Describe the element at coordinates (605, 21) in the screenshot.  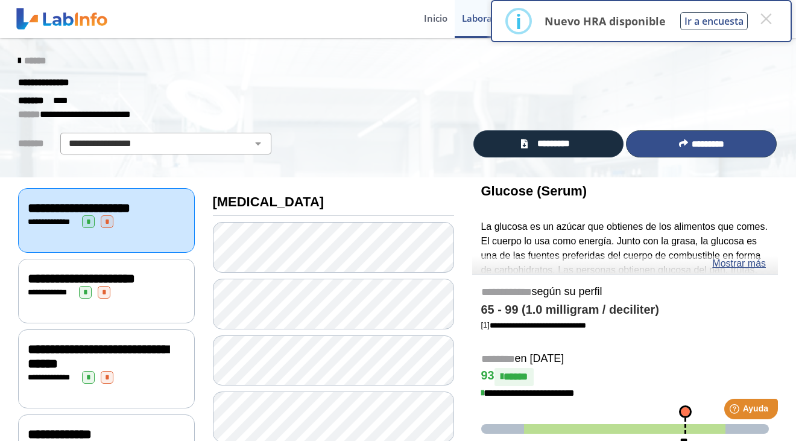
I see `p: Nuevo HRA disponible` at that location.